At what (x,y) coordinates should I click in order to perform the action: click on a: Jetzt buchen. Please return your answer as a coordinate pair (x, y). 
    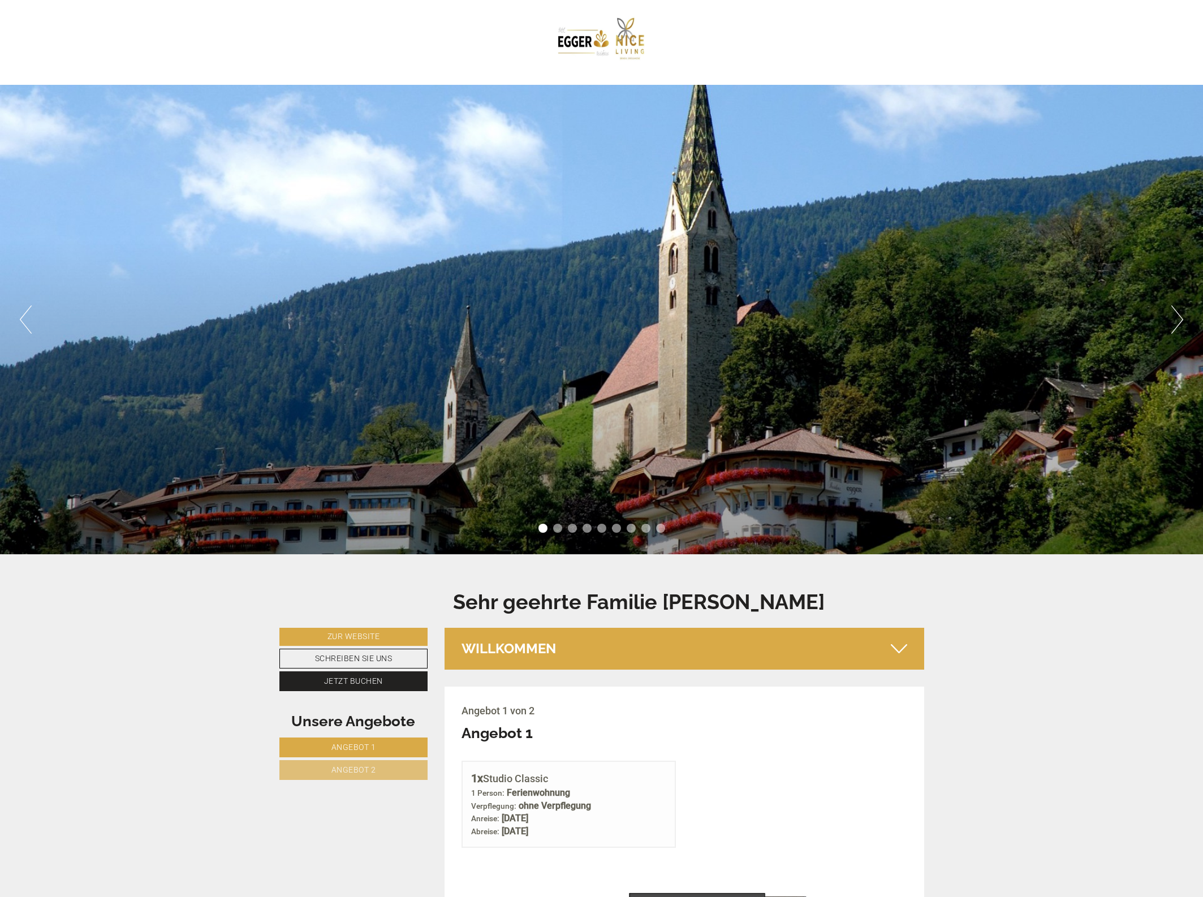
    Looking at the image, I should click on (353, 681).